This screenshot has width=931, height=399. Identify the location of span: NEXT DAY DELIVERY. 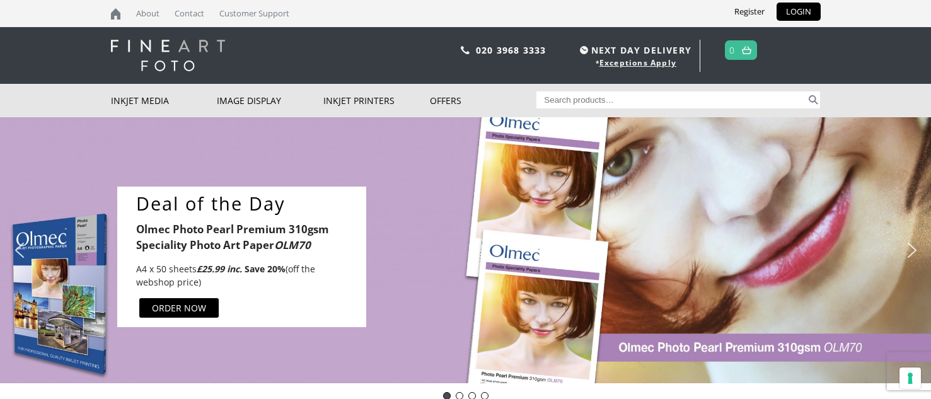
(634, 50).